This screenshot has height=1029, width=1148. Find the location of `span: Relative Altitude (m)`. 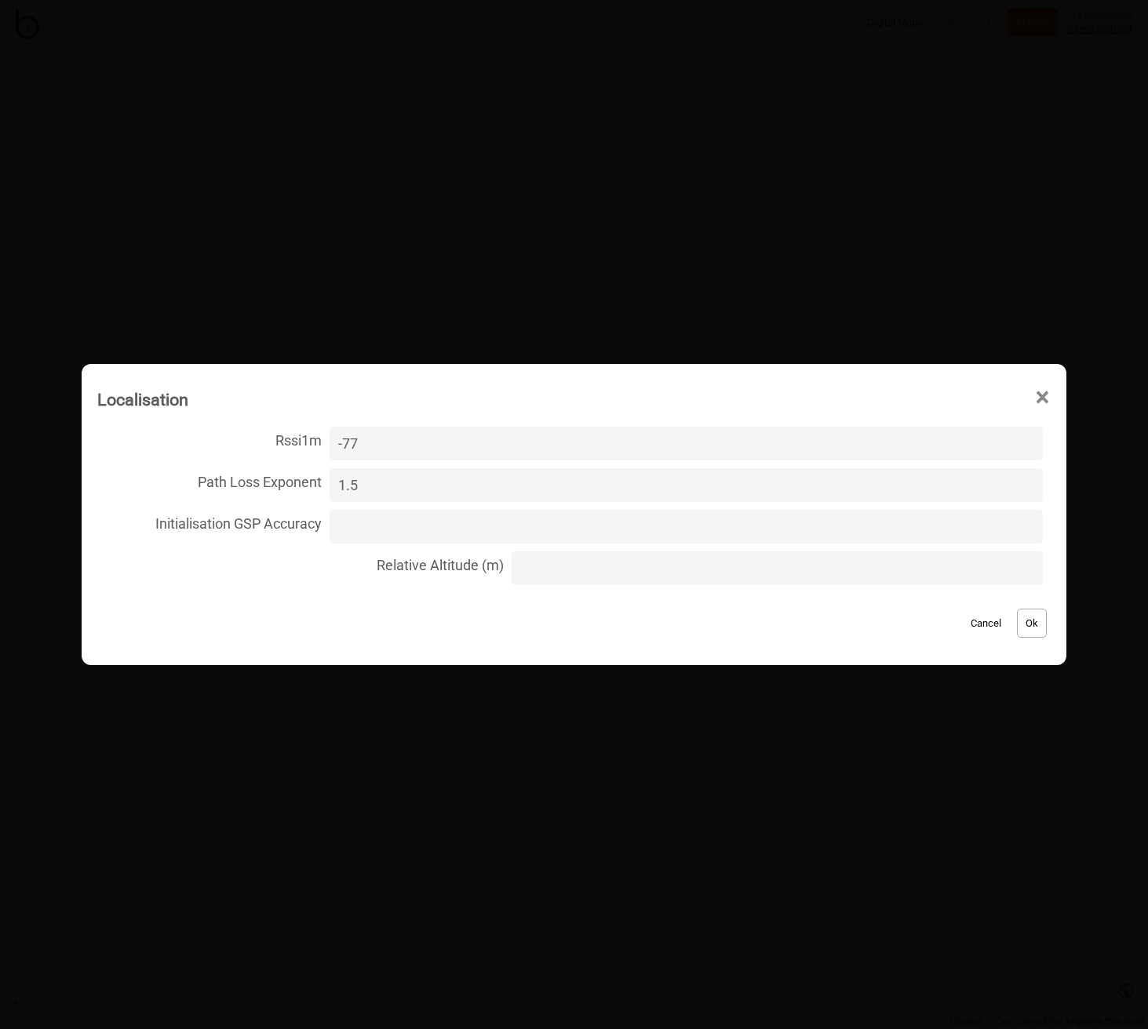

span: Relative Altitude (m) is located at coordinates (300, 563).